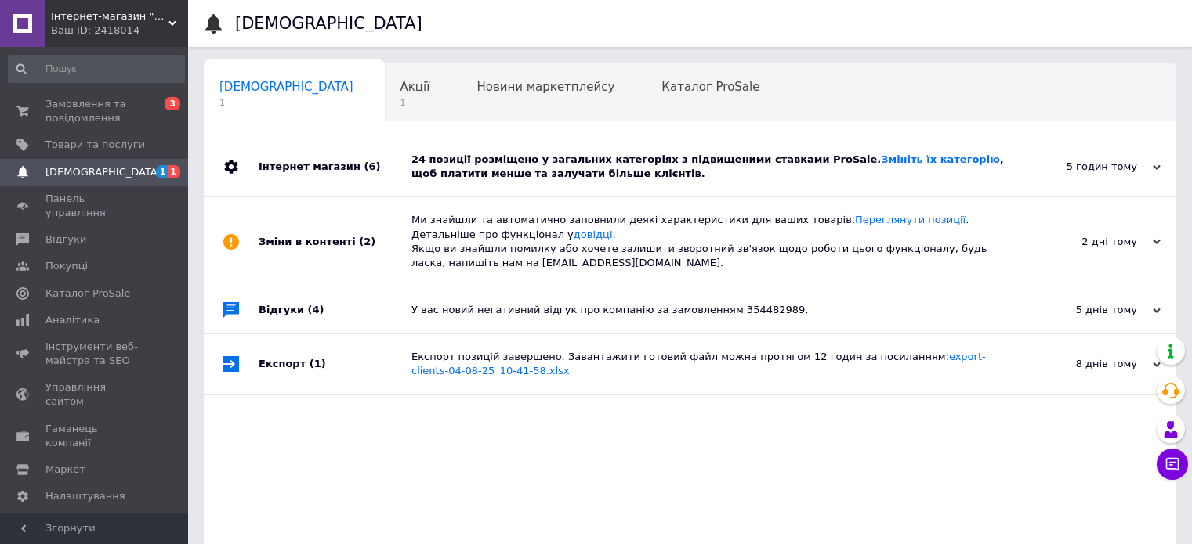 This screenshot has height=544, width=1192. What do you see at coordinates (95, 111) in the screenshot?
I see `span: Замовлення та повідомлення` at bounding box center [95, 111].